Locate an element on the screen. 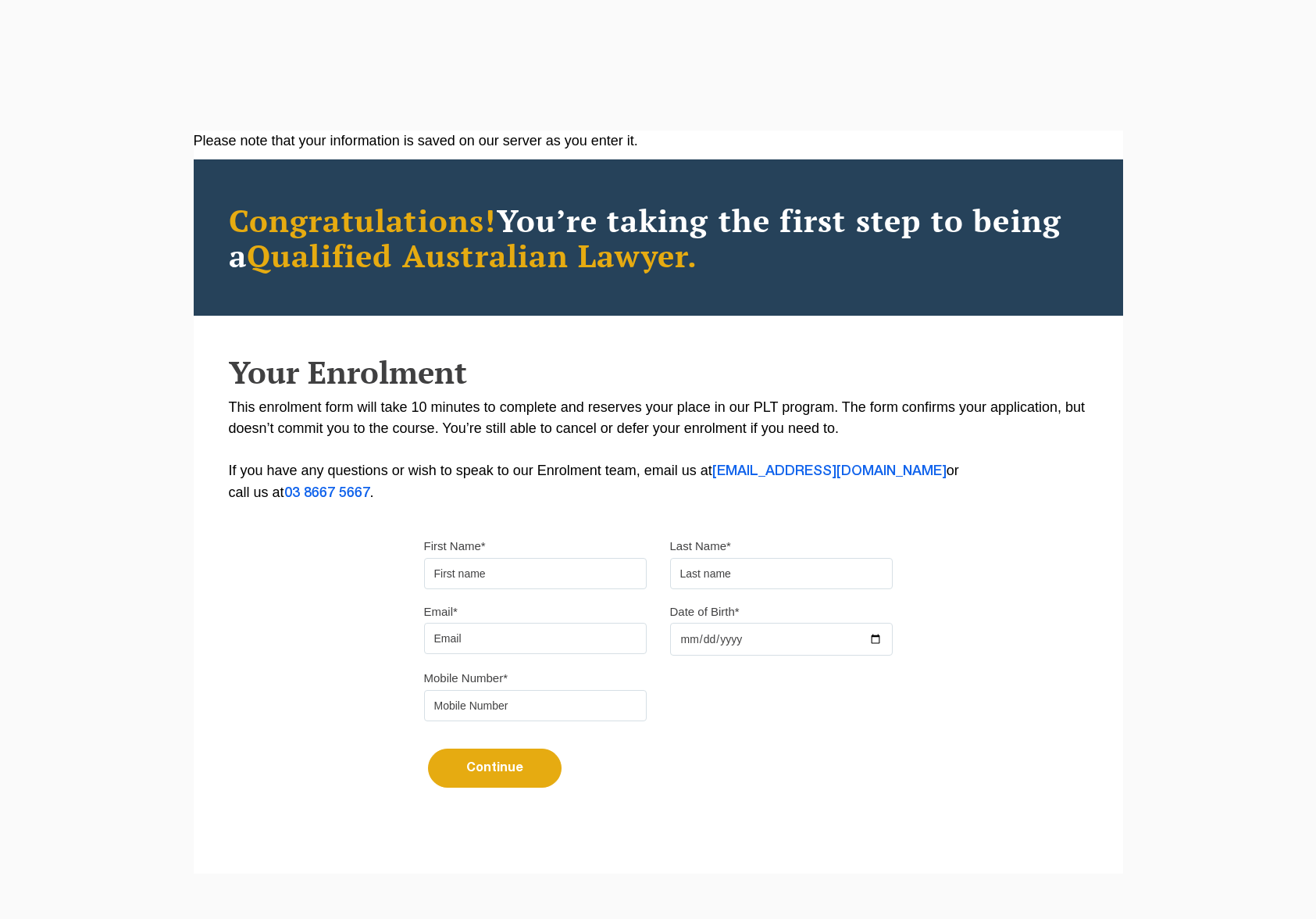 The height and width of the screenshot is (919, 1316). span: Congratulations! is located at coordinates (363, 220).